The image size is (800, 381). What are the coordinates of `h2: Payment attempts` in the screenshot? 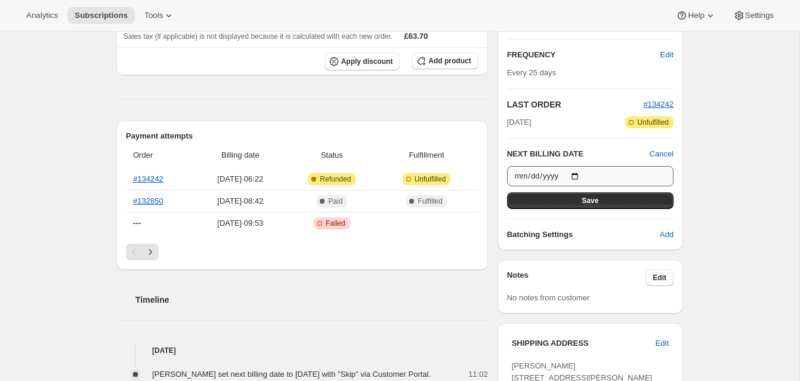 It's located at (302, 136).